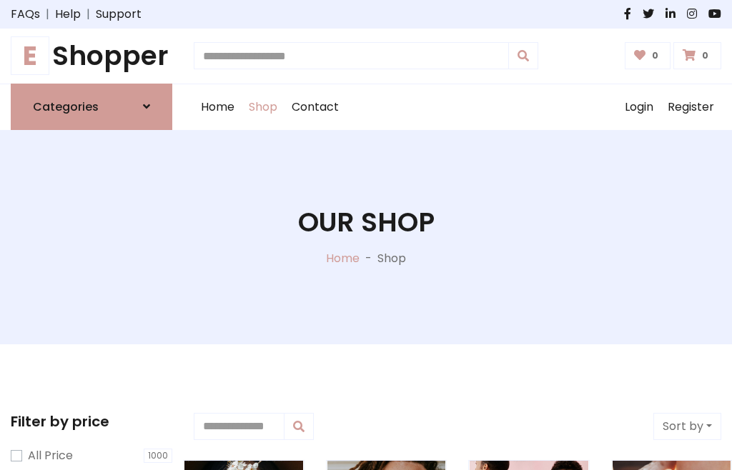  Describe the element at coordinates (690, 107) in the screenshot. I see `a: Register` at that location.